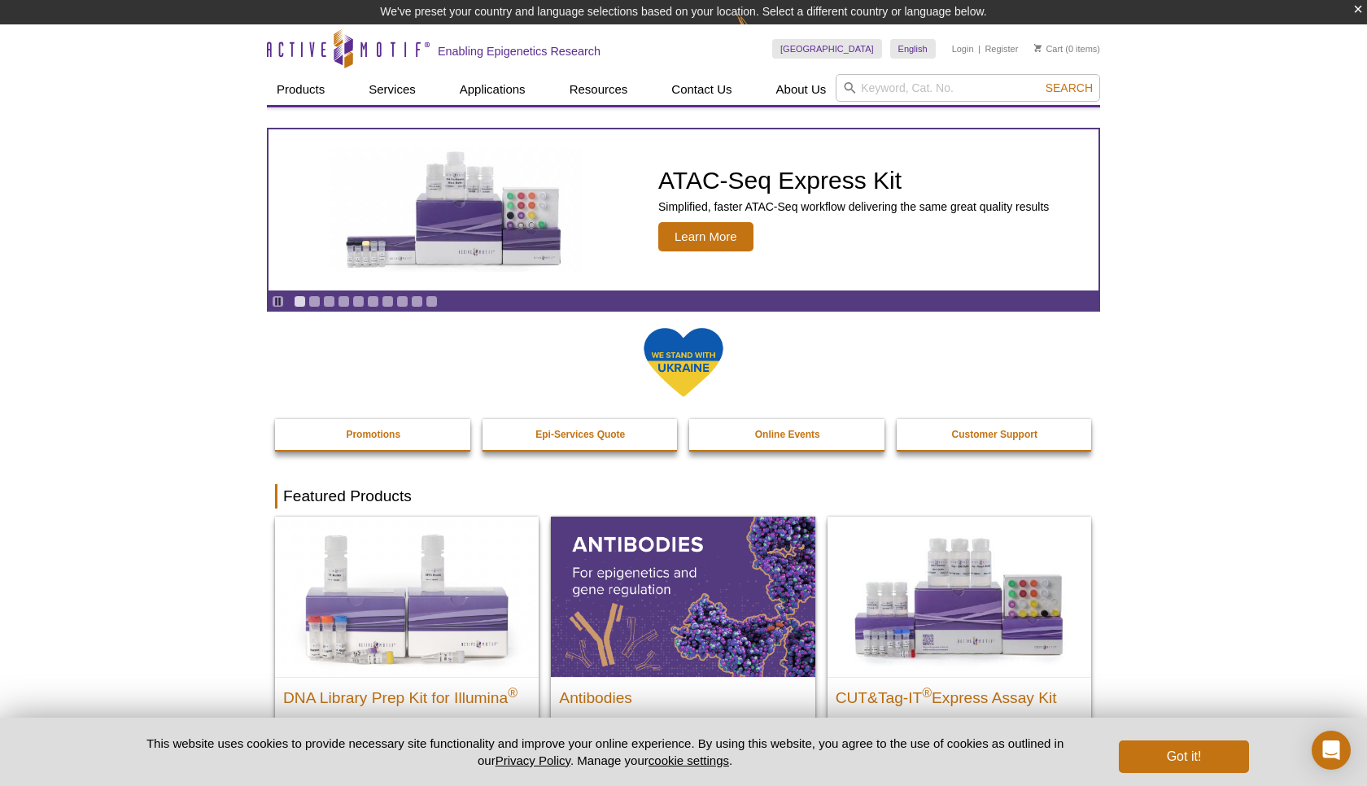 The width and height of the screenshot is (1367, 786). I want to click on a: All Antibodies Antibodies Application-tested antibodies for ChIP, CUT&Tag, and CUT&RUN., so click(683, 640).